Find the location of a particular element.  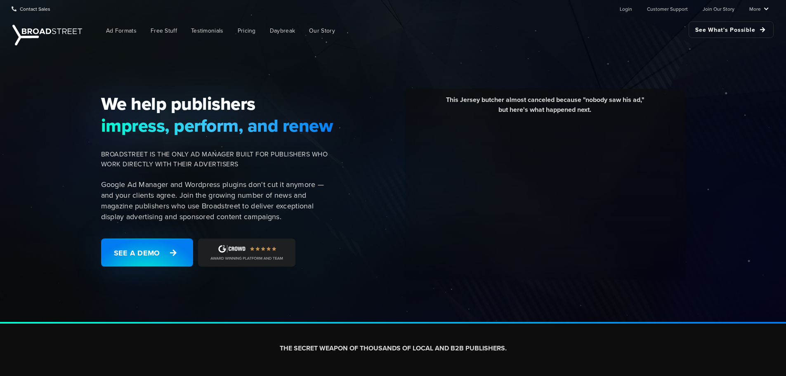

a: More is located at coordinates (759, 9).